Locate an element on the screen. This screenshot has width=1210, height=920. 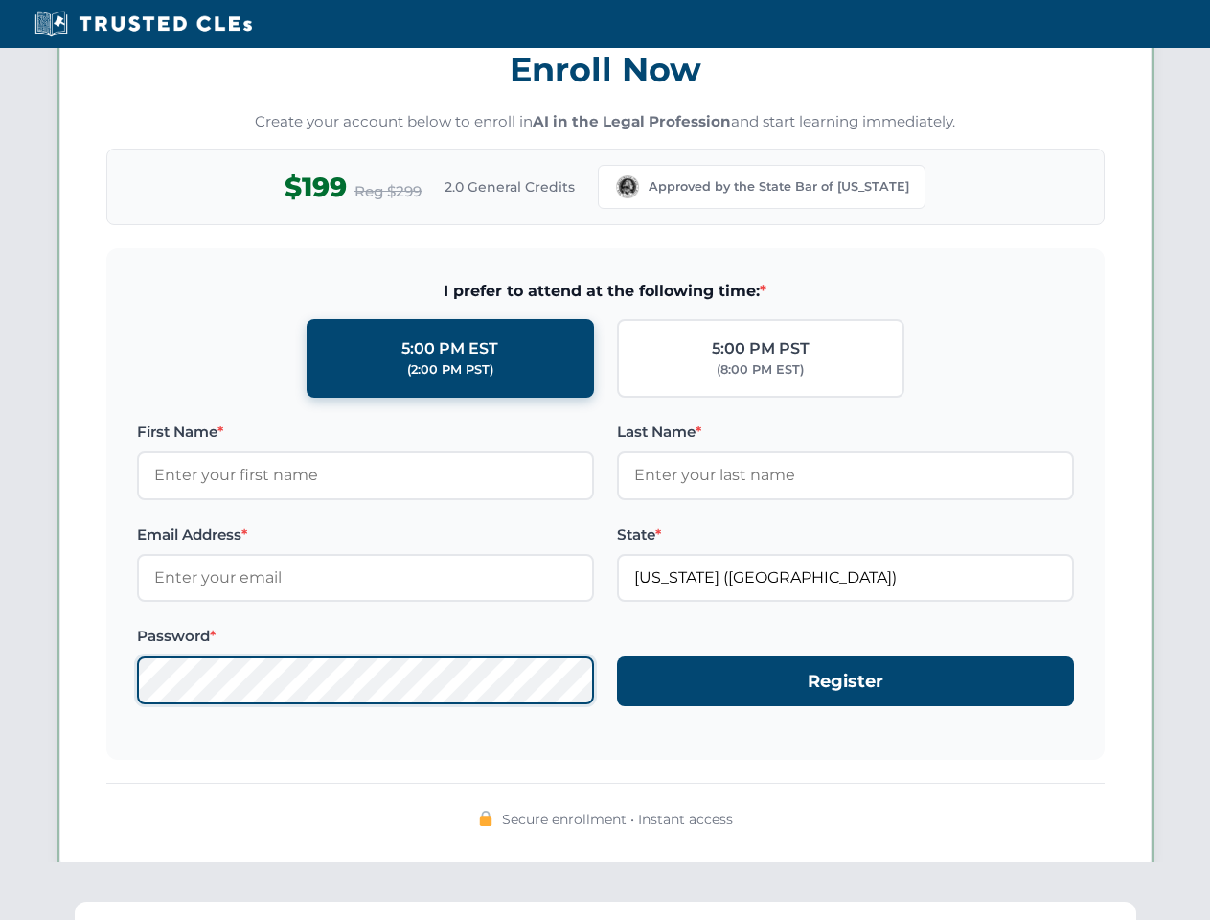
input: Enter your last name is located at coordinates (845, 475).